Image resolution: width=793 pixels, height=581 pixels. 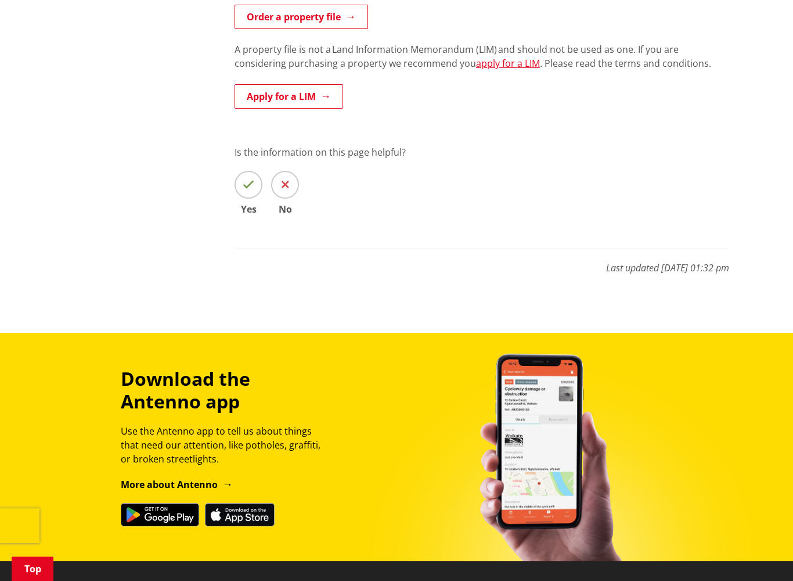 I want to click on div: A property file is not a Land Information Memorandum (LIM) and should not be used as one. If you ..., so click(x=482, y=63).